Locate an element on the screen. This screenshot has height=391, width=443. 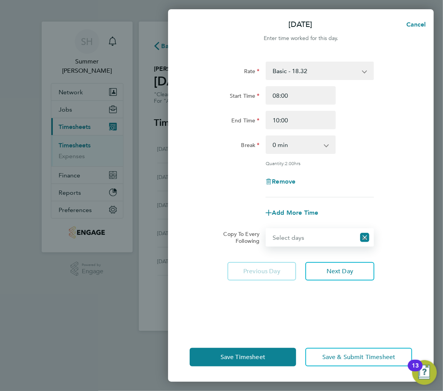
button: Save Timesheet is located at coordinates (243, 358).